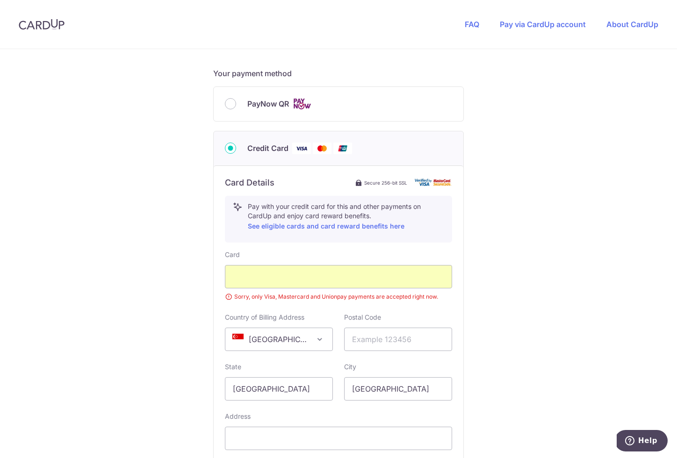  I want to click on div: Credit Card Visa Mastercard Union Pay, so click(338, 148).